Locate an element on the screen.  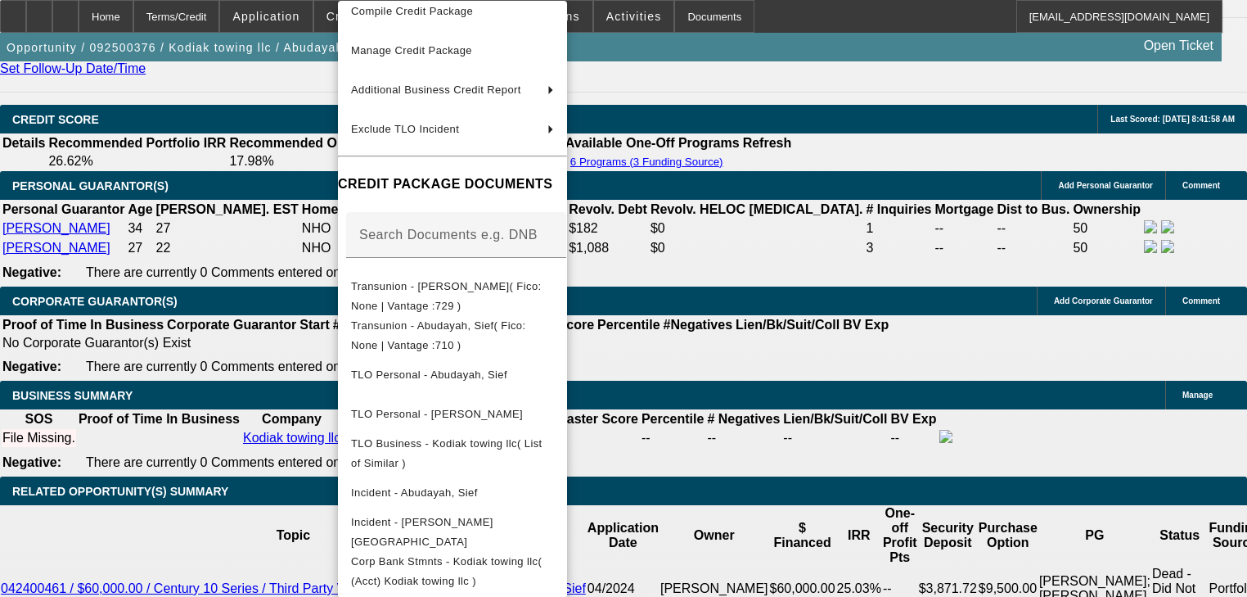
span: Incident - Abudayah, Sief is located at coordinates (414, 492).